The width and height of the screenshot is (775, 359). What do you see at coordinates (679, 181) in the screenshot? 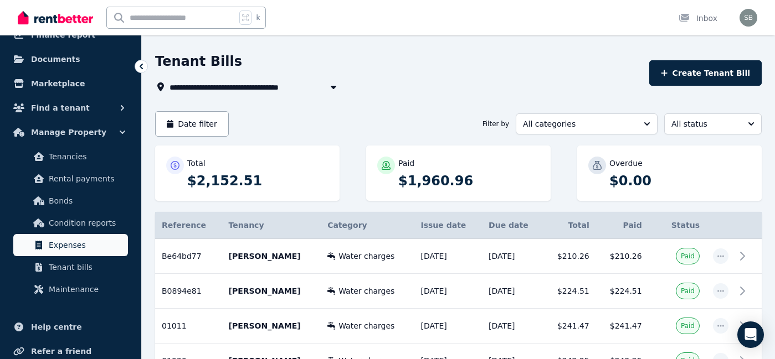
I see `p: $0.00` at bounding box center [679, 181].